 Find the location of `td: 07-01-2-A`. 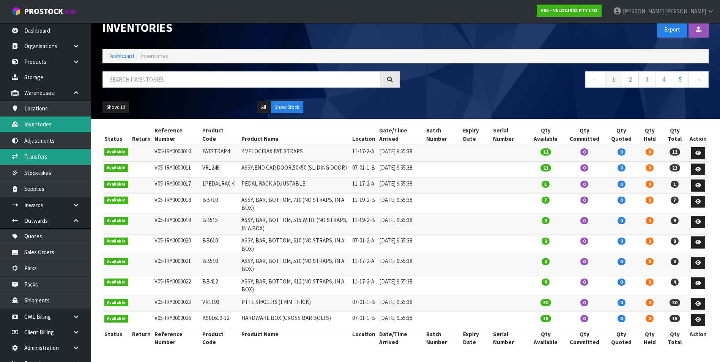

td: 07-01-2-A is located at coordinates (364, 245).